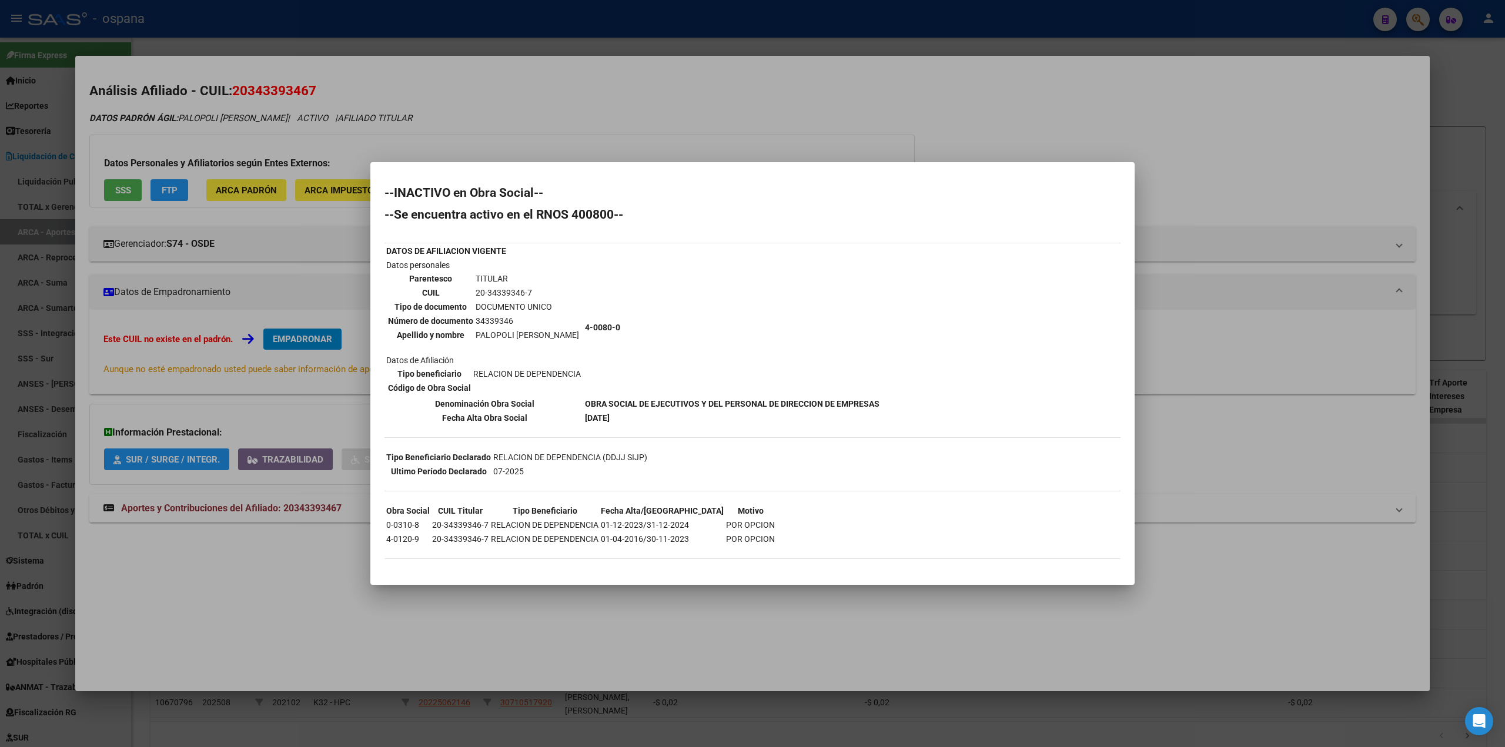 Image resolution: width=1505 pixels, height=747 pixels. What do you see at coordinates (750, 511) in the screenshot?
I see `th: Motivo` at bounding box center [750, 511].